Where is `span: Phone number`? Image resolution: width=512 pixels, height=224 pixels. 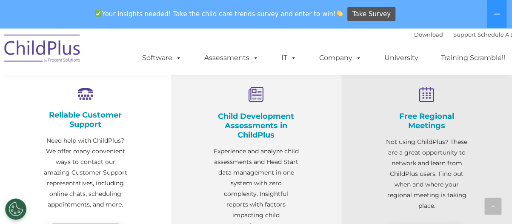 span: Phone number is located at coordinates (132, 94).